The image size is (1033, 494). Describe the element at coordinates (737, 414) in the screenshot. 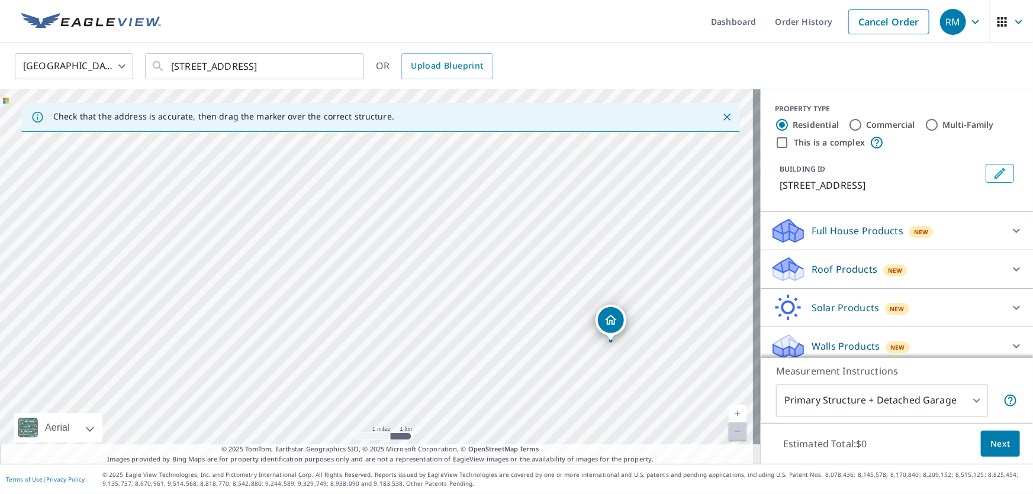

I see `a: Current Level 12, Zoom In` at that location.